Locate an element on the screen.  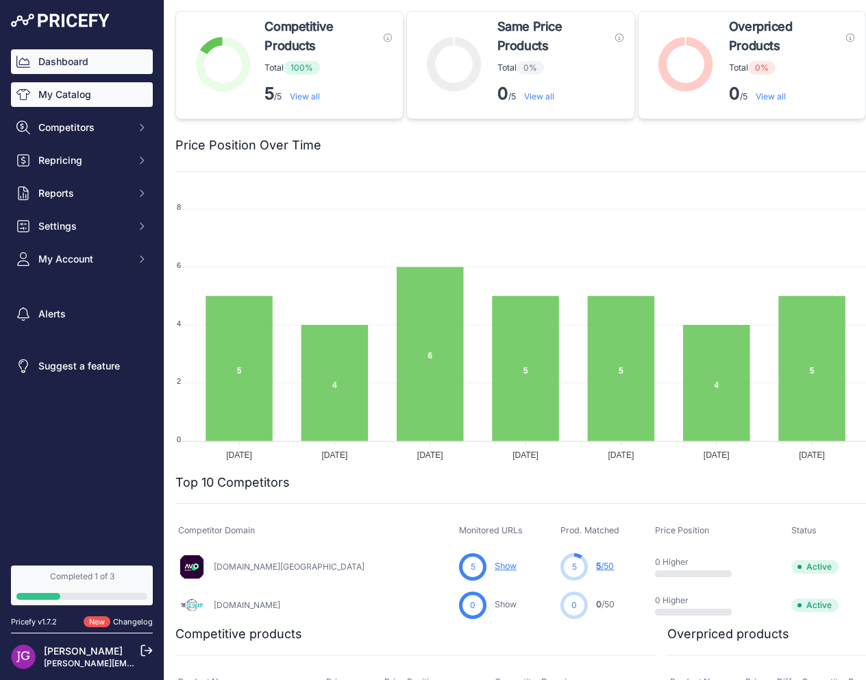
span: Competitor Domain is located at coordinates (217, 530).